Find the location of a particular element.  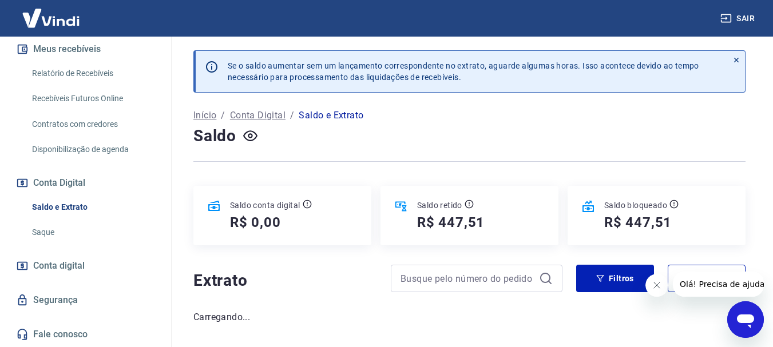

p: Carregando... is located at coordinates (469, 318).